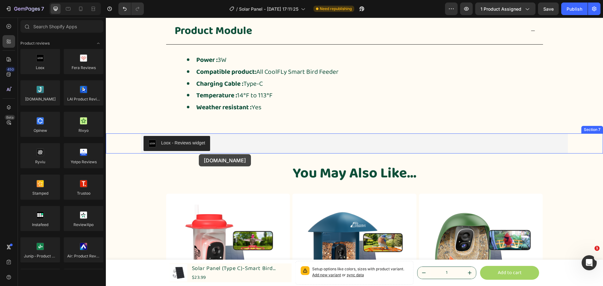  Describe the element at coordinates (42, 9) in the screenshot. I see `p: 7` at that location.